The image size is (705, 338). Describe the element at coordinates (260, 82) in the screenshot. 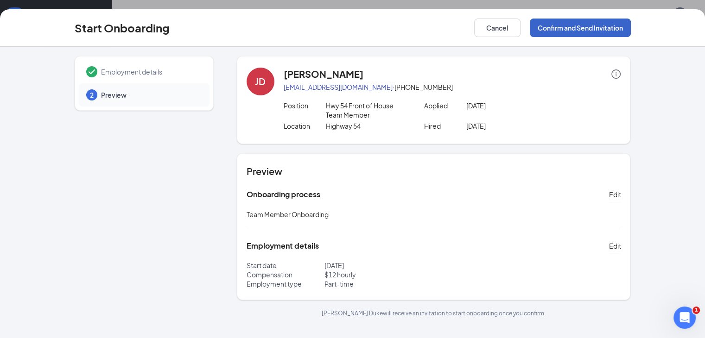

I see `div: JD` at that location.